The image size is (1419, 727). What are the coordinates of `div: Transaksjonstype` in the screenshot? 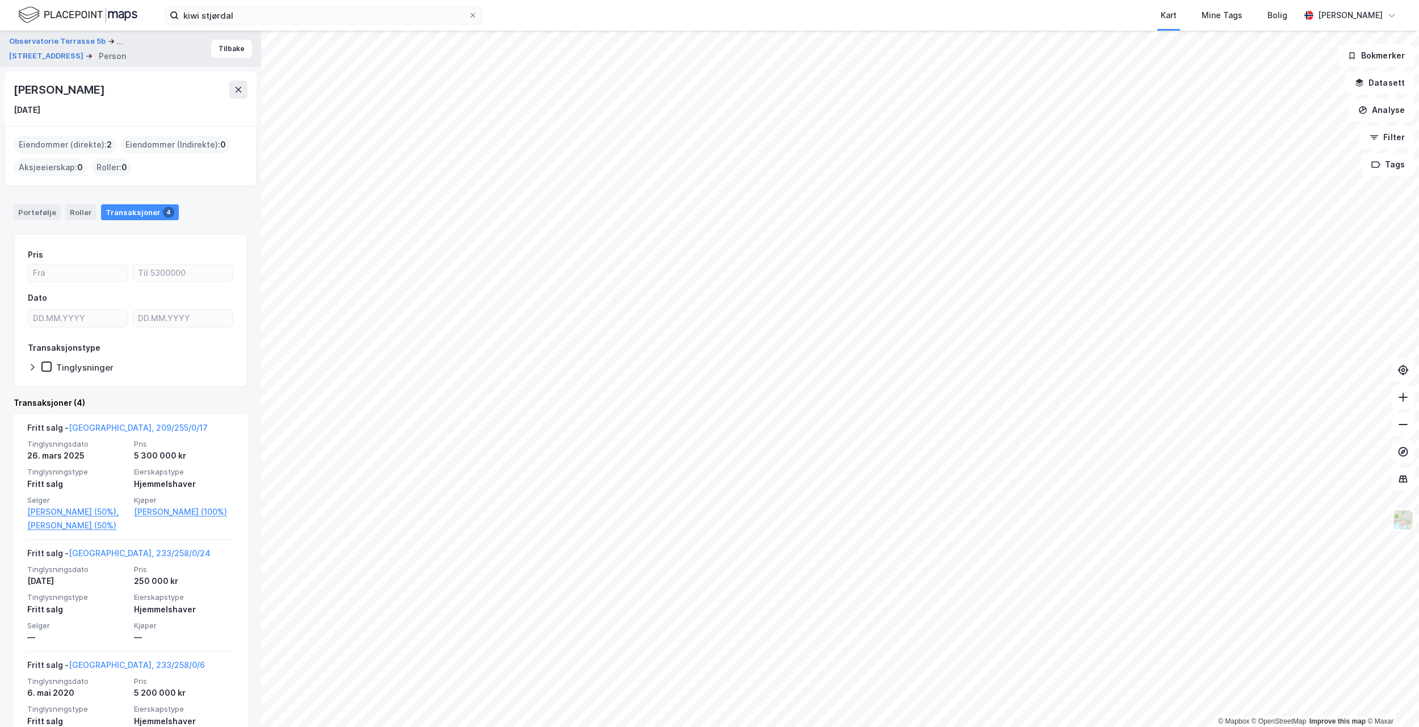 It's located at (64, 348).